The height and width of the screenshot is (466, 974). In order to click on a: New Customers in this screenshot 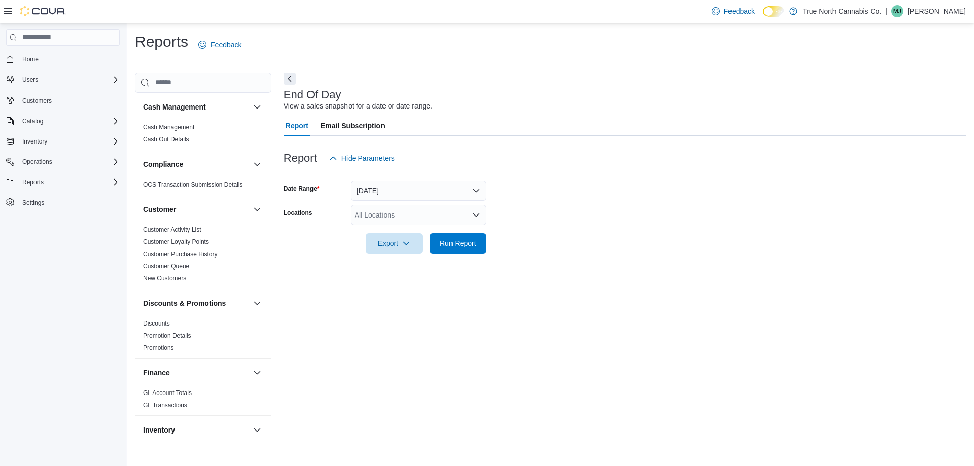, I will do `click(164, 279)`.